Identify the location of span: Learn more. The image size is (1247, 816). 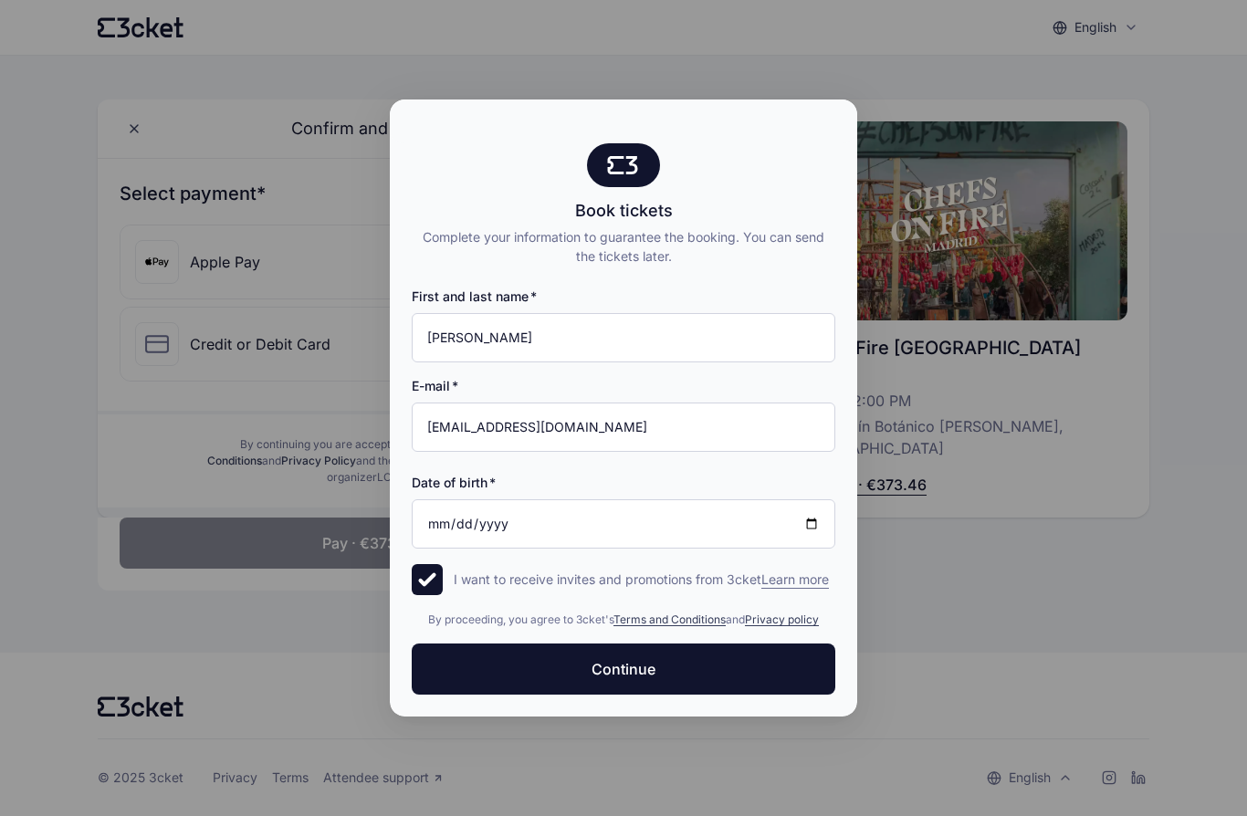
(795, 580).